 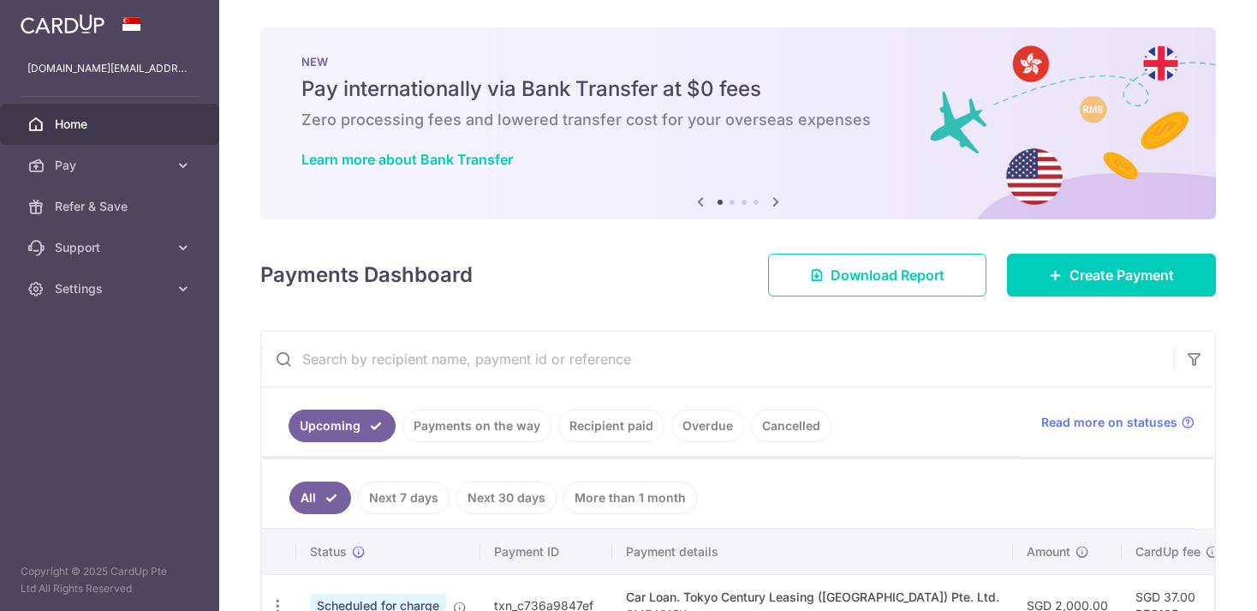 I want to click on h5: Pay internationally via Bank Transfer at $0 fees, so click(x=738, y=89).